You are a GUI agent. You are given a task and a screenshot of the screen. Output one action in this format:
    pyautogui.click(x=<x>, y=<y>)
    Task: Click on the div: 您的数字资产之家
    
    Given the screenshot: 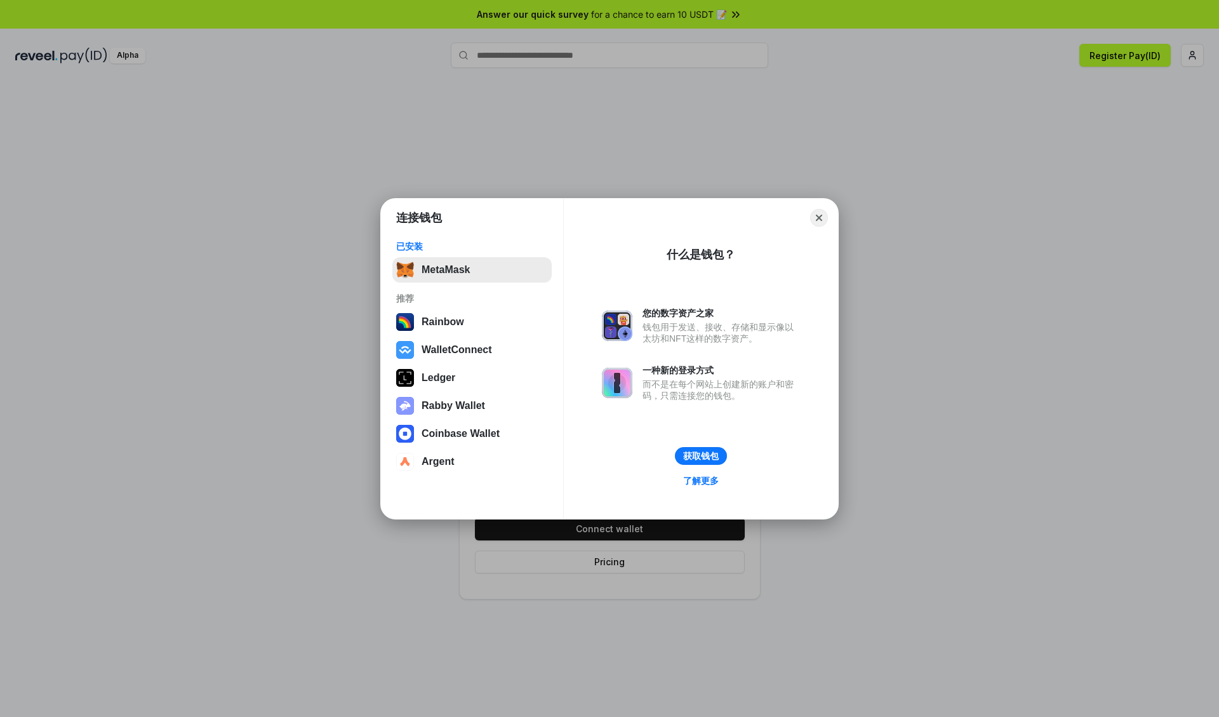 What is the action you would take?
    pyautogui.click(x=721, y=313)
    